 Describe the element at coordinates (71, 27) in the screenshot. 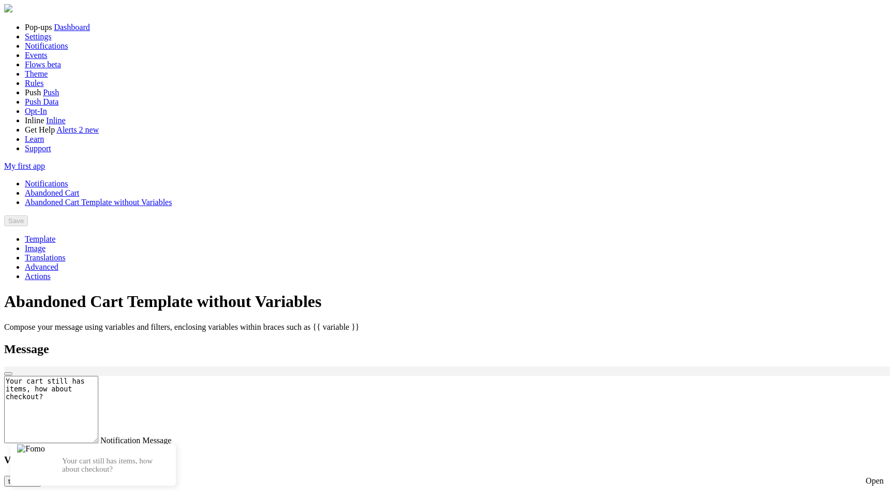

I see `span: Dashboard` at that location.